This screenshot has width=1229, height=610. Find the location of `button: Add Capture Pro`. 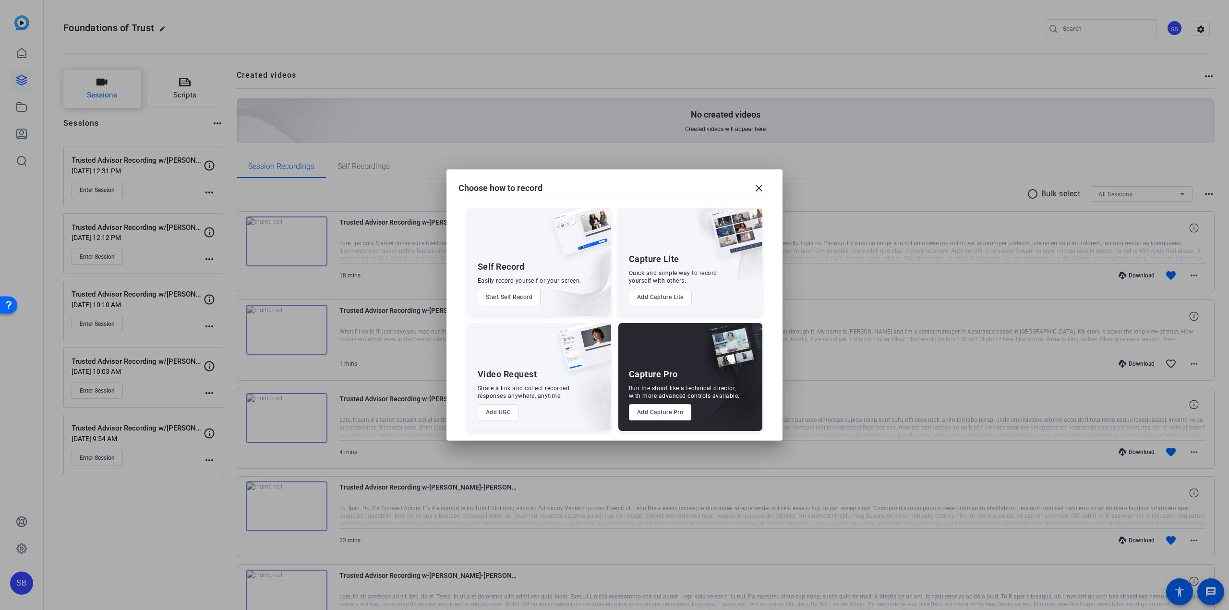

button: Add Capture Pro is located at coordinates (660, 412).